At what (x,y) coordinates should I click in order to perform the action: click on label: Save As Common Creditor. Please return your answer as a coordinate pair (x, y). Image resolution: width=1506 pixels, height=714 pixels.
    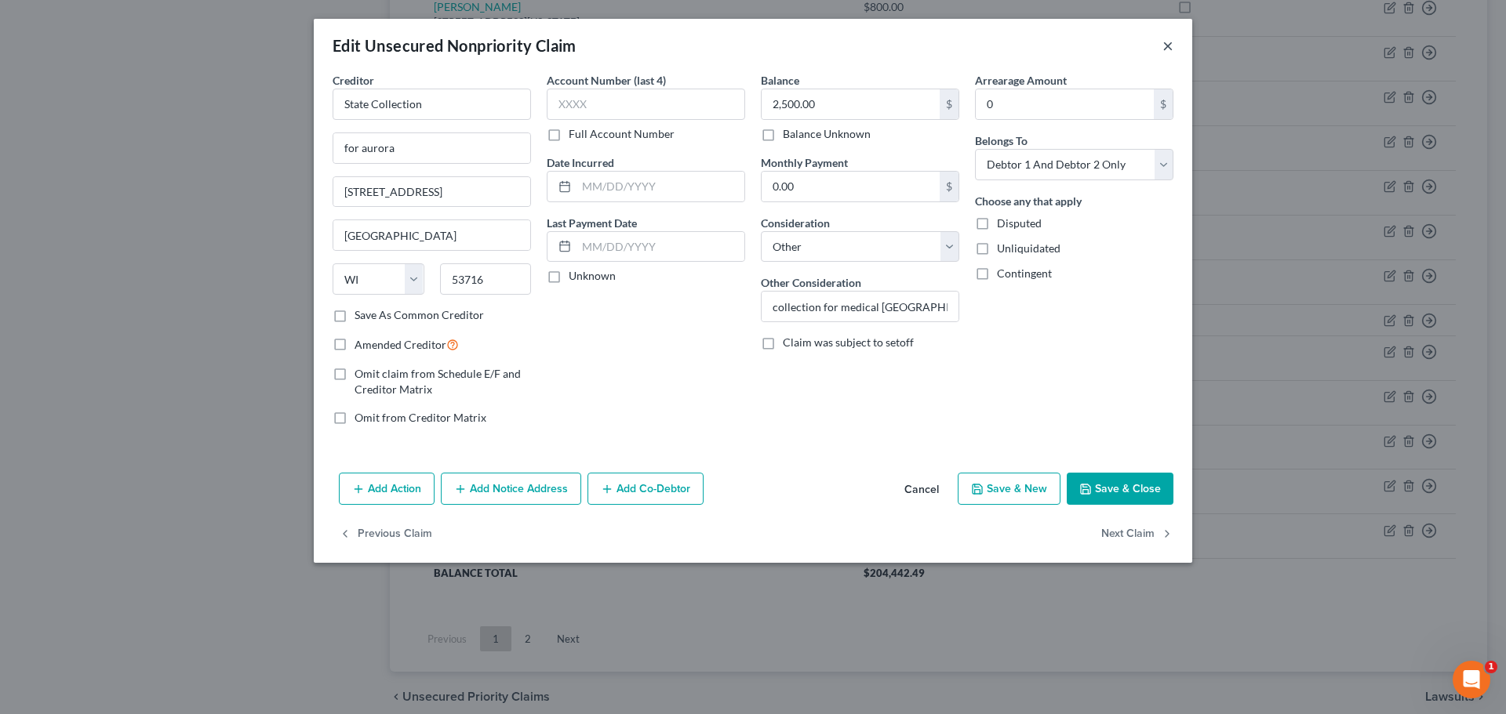
    Looking at the image, I should click on (419, 315).